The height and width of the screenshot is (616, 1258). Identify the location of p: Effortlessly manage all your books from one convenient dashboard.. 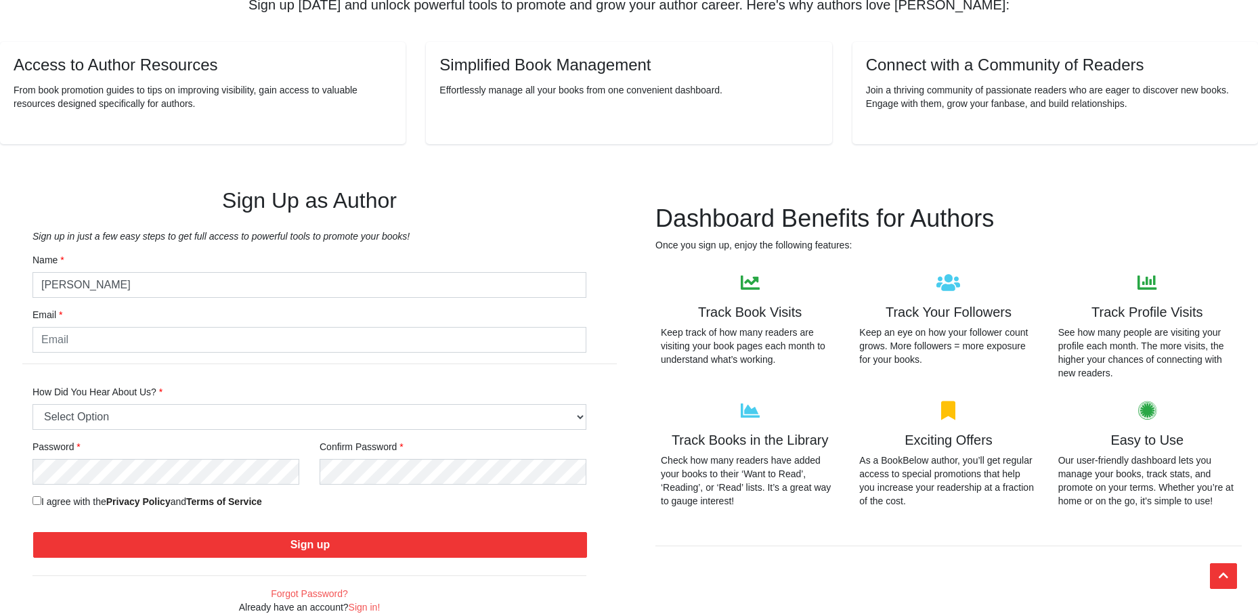
(629, 90).